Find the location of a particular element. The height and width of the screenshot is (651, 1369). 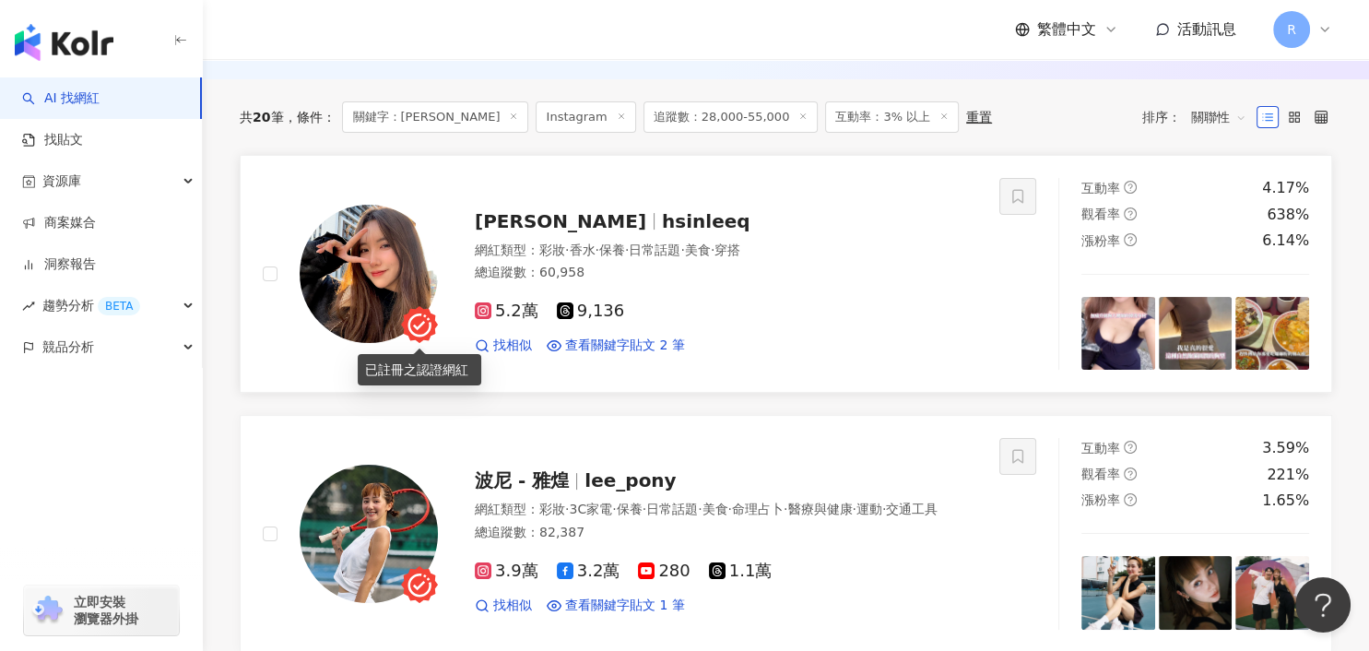

span: lee_pony is located at coordinates (630, 480).